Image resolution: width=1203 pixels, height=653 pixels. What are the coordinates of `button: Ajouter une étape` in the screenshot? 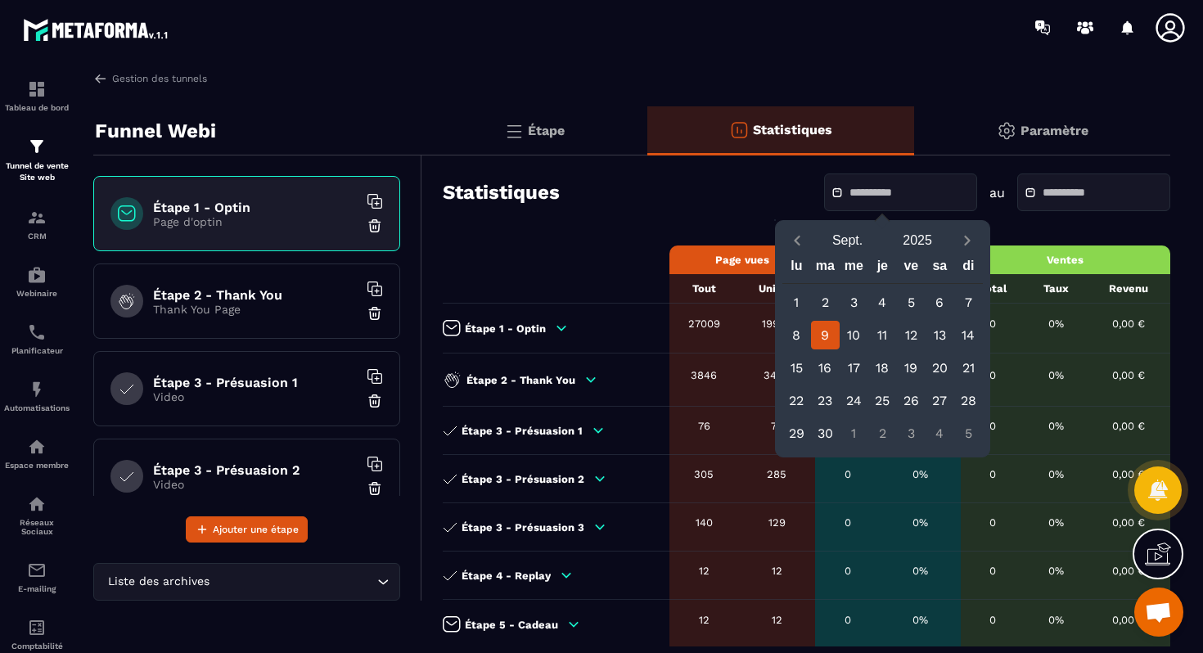 It's located at (246, 530).